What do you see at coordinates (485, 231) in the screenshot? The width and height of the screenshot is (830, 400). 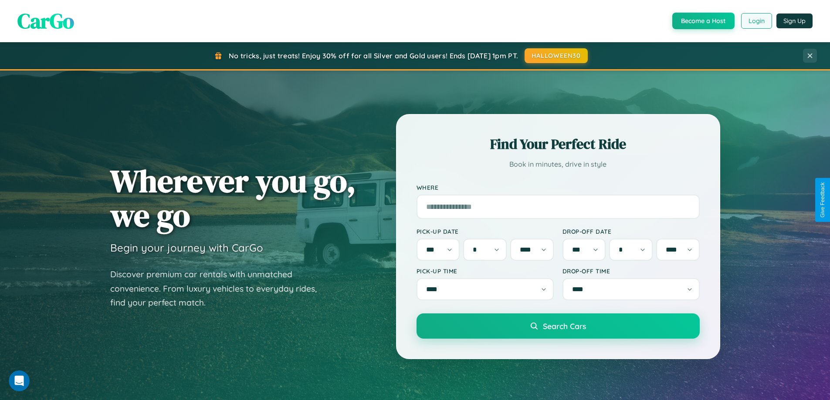 I see `label: Pick-up Date` at bounding box center [485, 231].